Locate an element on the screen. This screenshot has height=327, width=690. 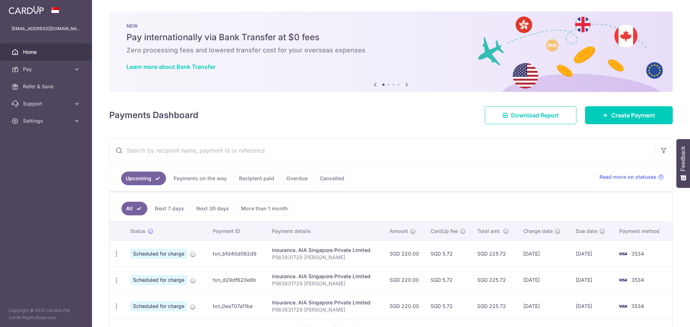
a: Download Report is located at coordinates (530, 115).